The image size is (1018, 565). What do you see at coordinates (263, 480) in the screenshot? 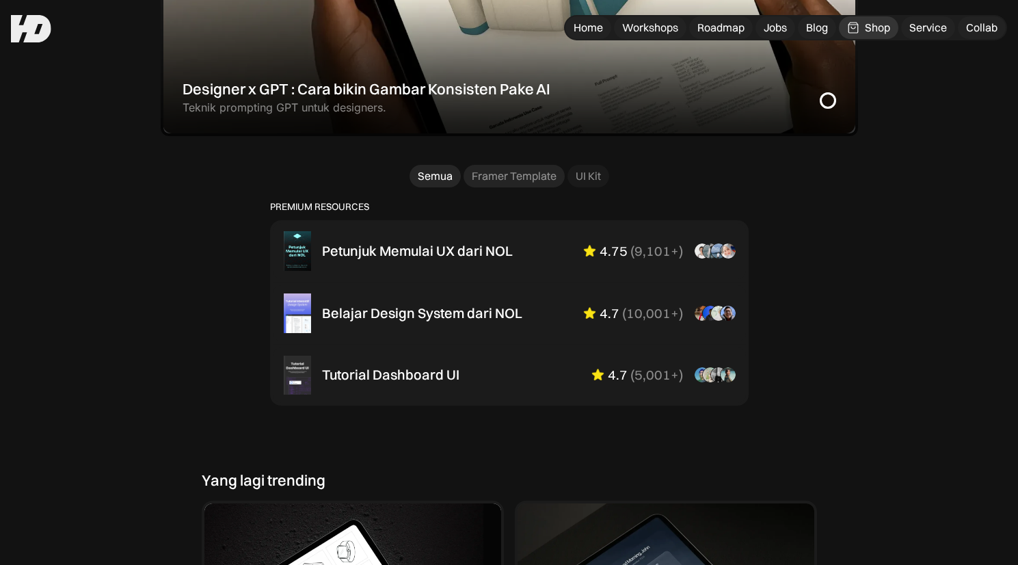
I see `div: Yang lagi trending` at bounding box center [263, 480].